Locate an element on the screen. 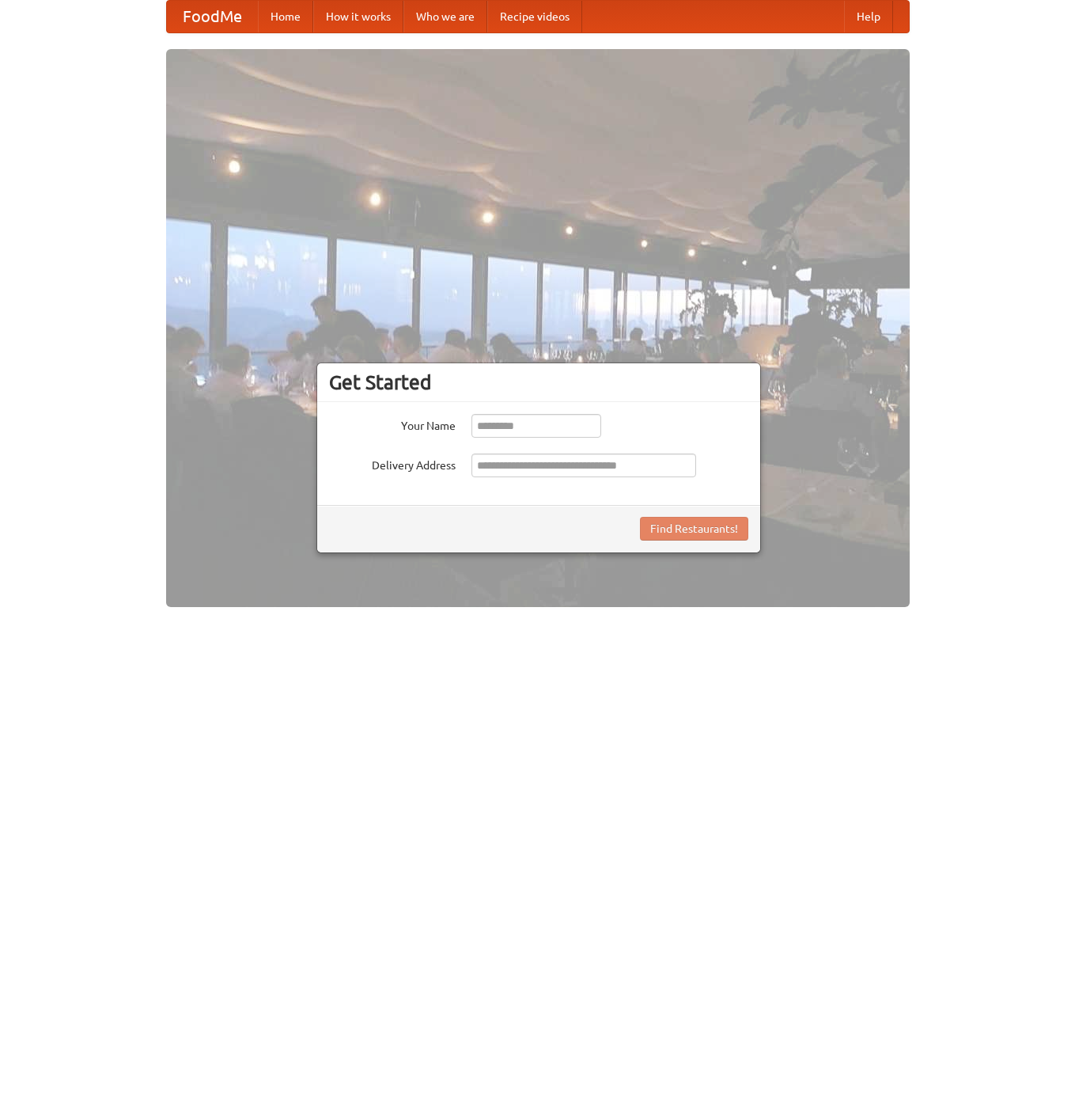 This screenshot has height=1120, width=1075. a: FoodMe is located at coordinates (212, 16).